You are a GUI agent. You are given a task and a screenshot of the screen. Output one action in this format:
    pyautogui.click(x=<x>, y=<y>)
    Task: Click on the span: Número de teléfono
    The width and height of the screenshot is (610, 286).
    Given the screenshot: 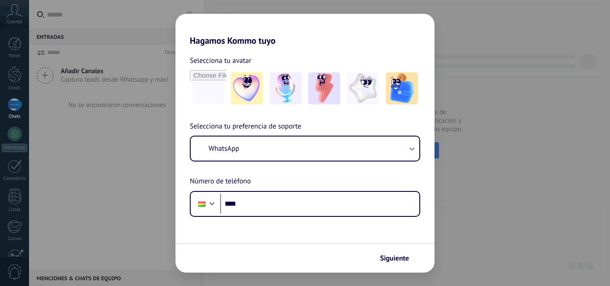 What is the action you would take?
    pyautogui.click(x=220, y=182)
    